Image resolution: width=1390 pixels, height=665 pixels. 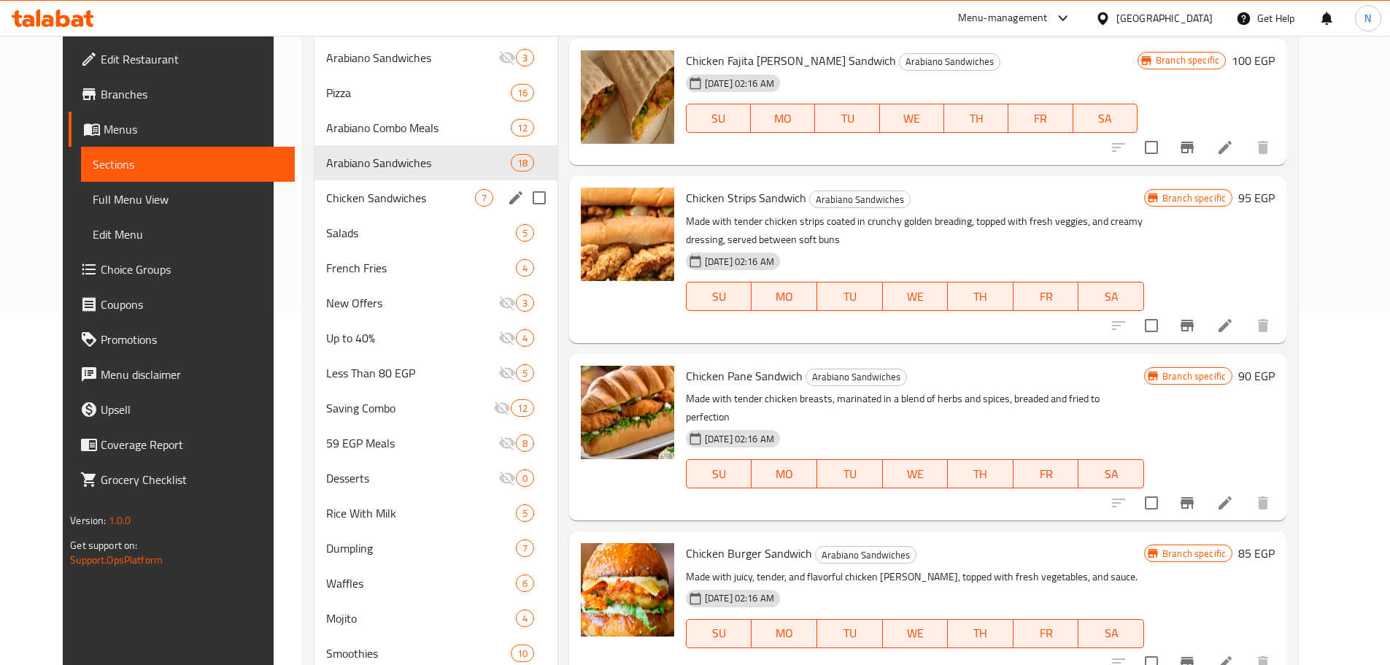 What do you see at coordinates (719, 474) in the screenshot?
I see `span: SU` at bounding box center [719, 474].